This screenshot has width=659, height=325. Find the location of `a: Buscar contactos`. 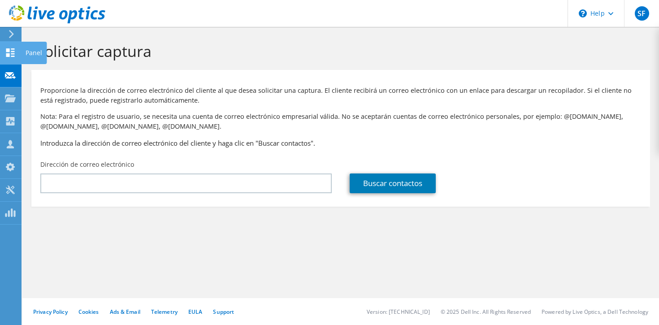

a: Buscar contactos is located at coordinates (393, 183).